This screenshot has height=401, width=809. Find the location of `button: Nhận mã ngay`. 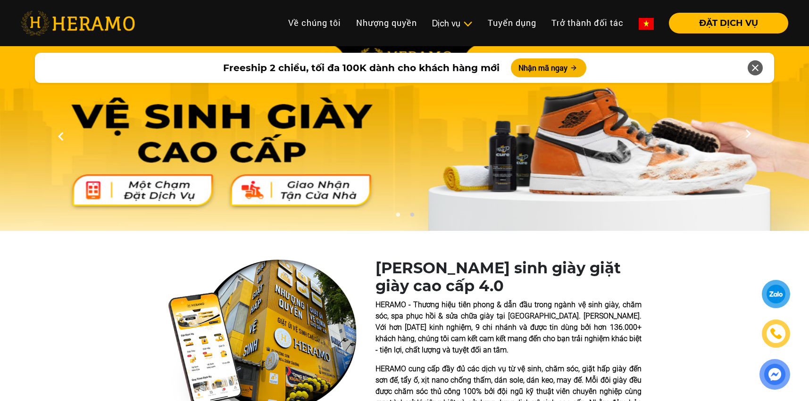

button: Nhận mã ngay is located at coordinates (549, 68).